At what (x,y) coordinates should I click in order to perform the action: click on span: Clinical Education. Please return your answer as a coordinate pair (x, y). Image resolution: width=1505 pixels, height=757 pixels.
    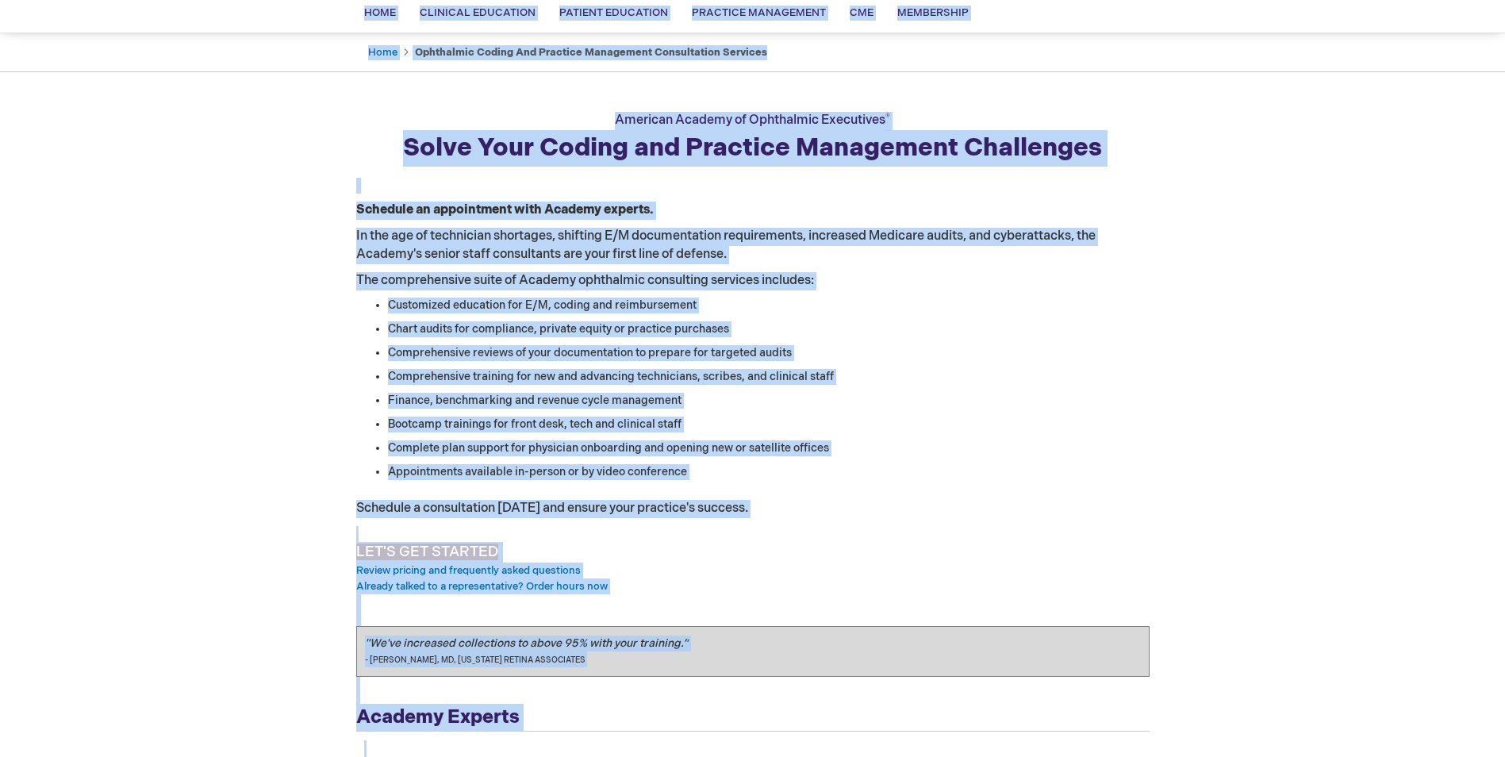
    Looking at the image, I should click on (478, 13).